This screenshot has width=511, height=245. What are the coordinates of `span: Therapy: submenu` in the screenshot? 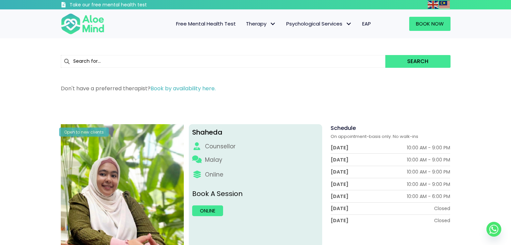 It's located at (273, 24).